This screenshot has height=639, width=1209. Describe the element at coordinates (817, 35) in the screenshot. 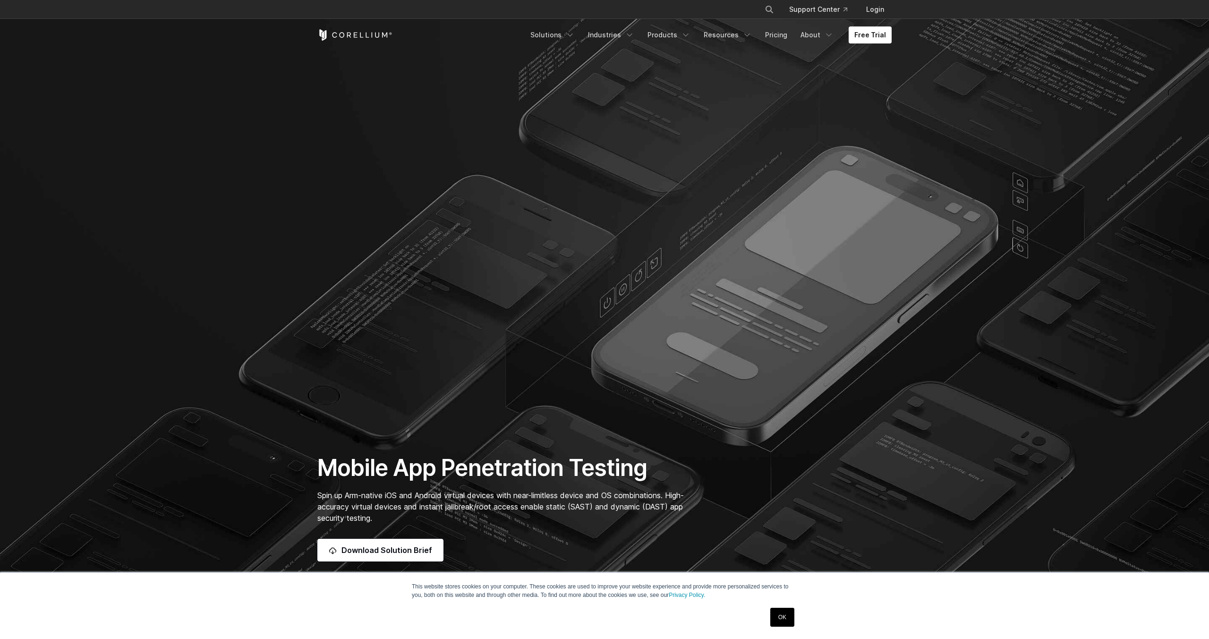

I see `a: About` at that location.